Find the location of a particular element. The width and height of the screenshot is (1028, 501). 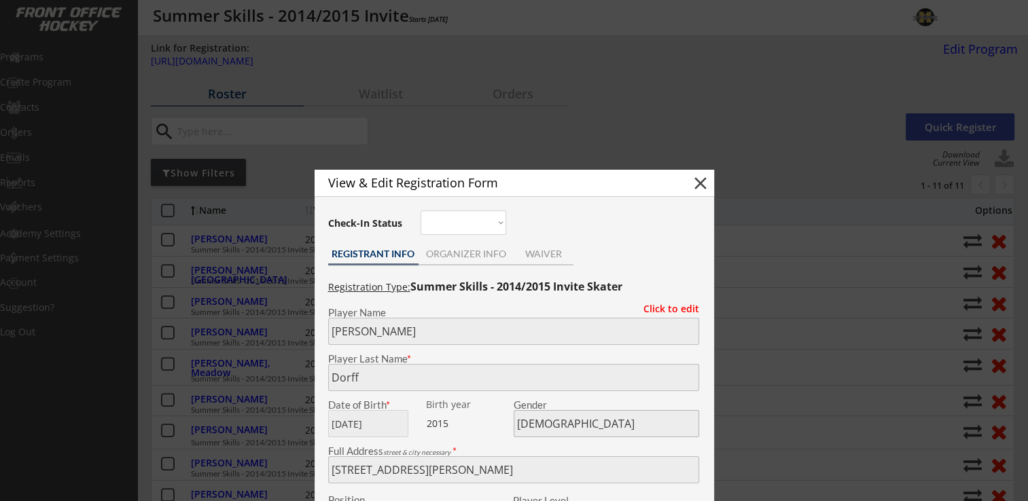

div: View & Edit Registration Form is located at coordinates (497, 183).